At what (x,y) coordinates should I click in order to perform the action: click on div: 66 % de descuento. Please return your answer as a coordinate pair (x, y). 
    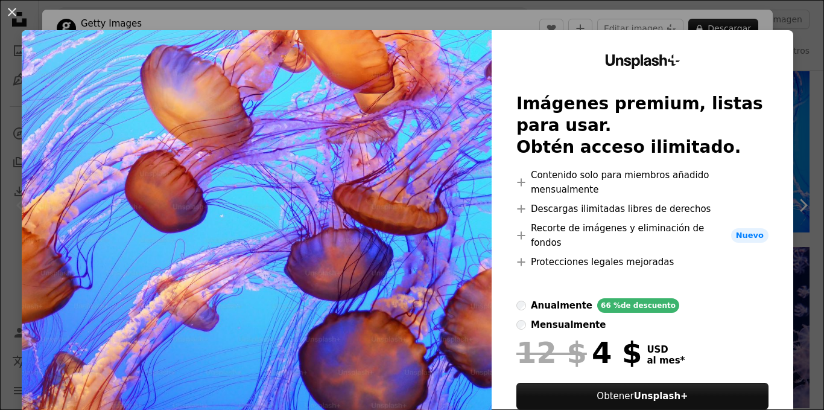
    Looking at the image, I should click on (638, 305).